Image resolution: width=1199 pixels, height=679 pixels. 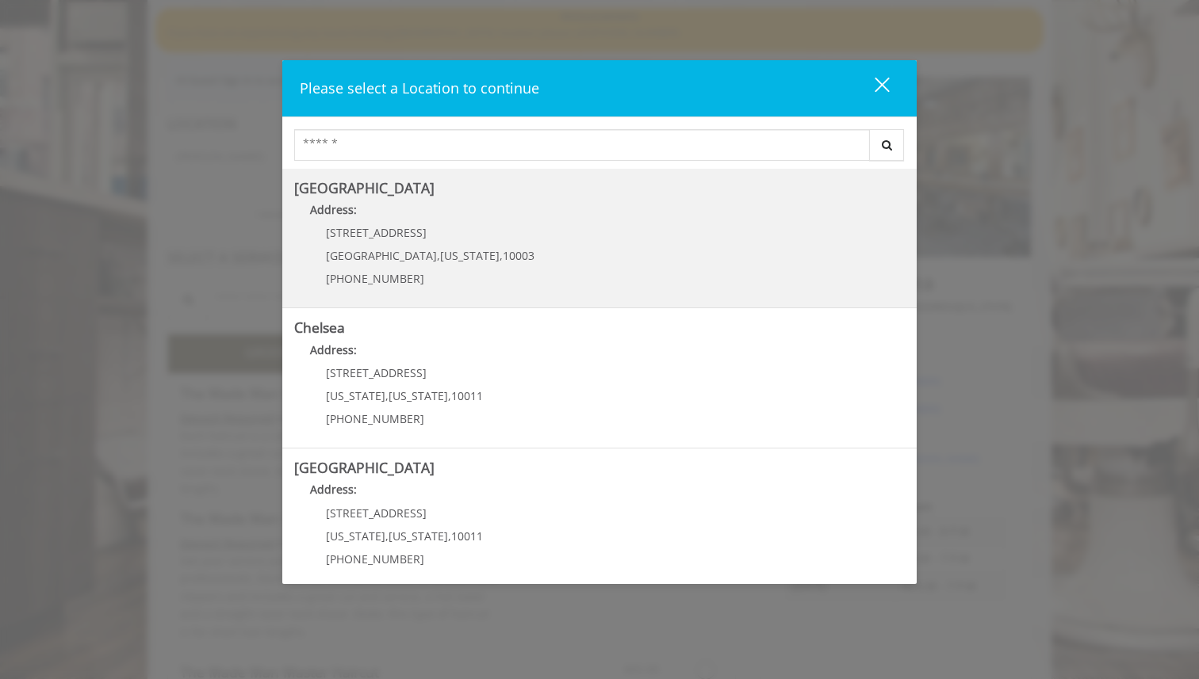 What do you see at coordinates (582, 145) in the screenshot?
I see `input: Search Center` at bounding box center [582, 145].